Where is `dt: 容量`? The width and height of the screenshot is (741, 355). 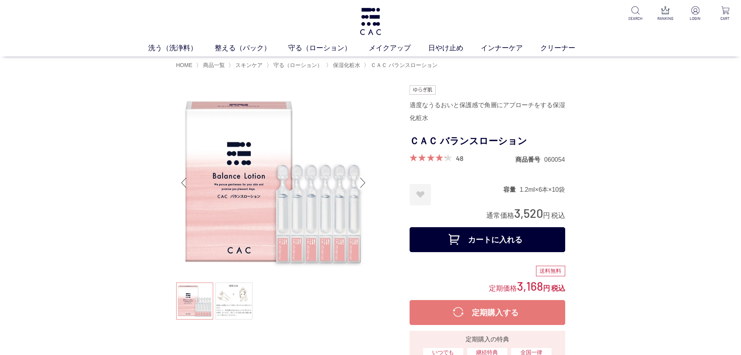
dt: 容量 is located at coordinates (512, 189).